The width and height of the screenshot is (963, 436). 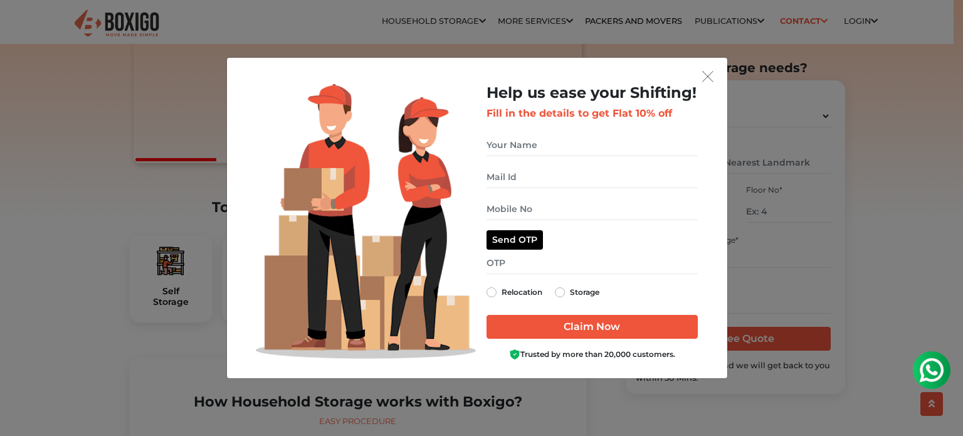 I want to click on input: Your Name, so click(x=592, y=145).